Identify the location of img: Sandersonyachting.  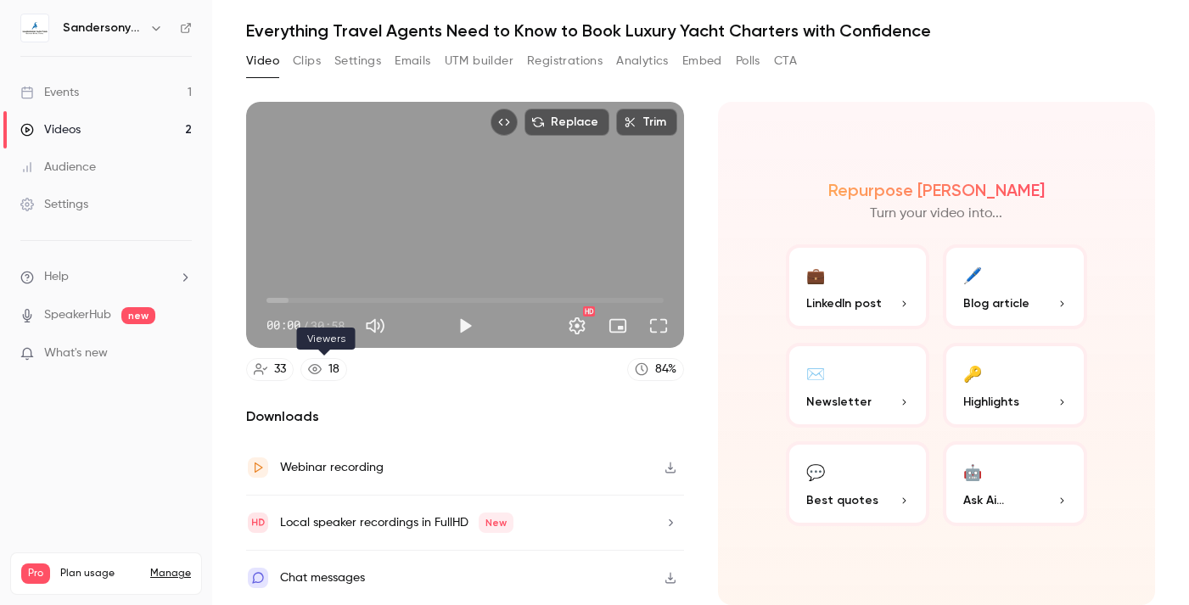
(35, 28).